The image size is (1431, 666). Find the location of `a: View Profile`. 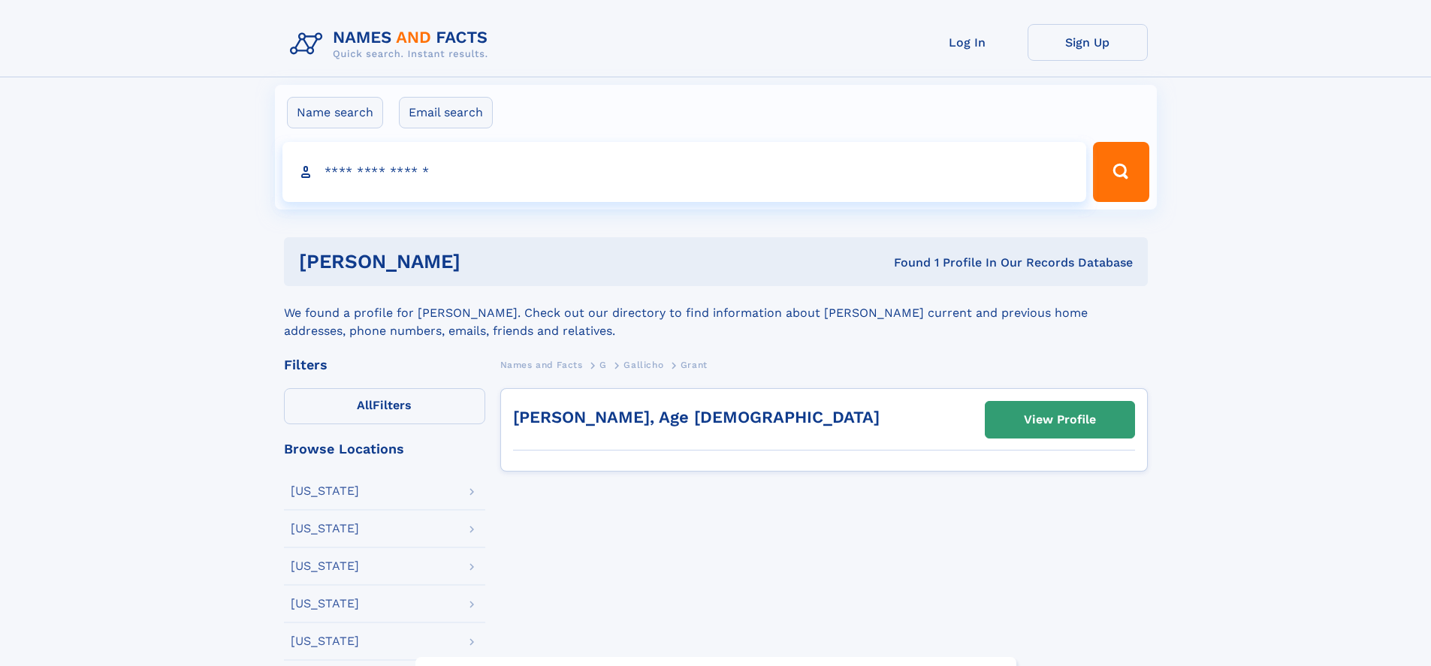

a: View Profile is located at coordinates (1060, 420).